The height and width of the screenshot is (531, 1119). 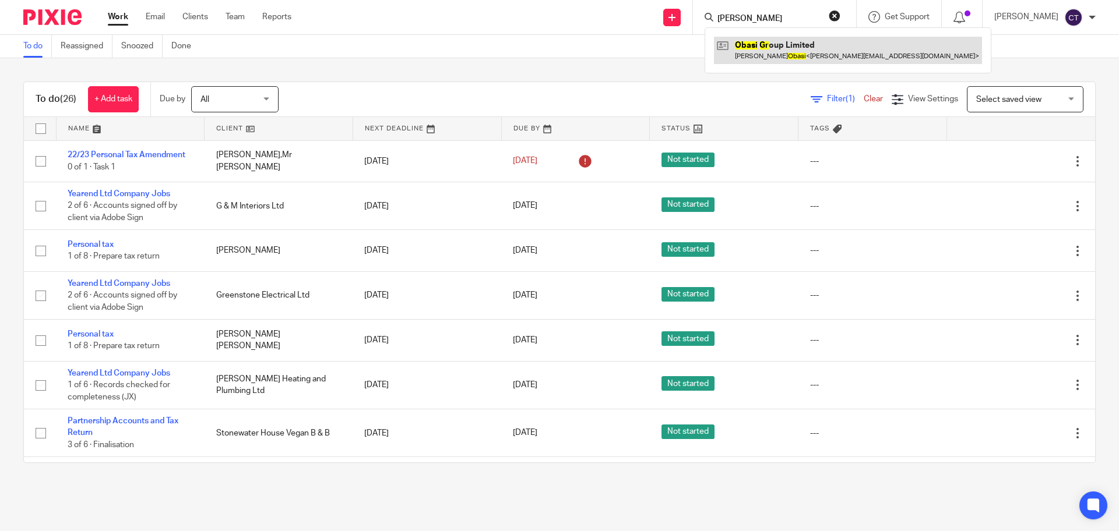 I want to click on p: Due by, so click(x=172, y=99).